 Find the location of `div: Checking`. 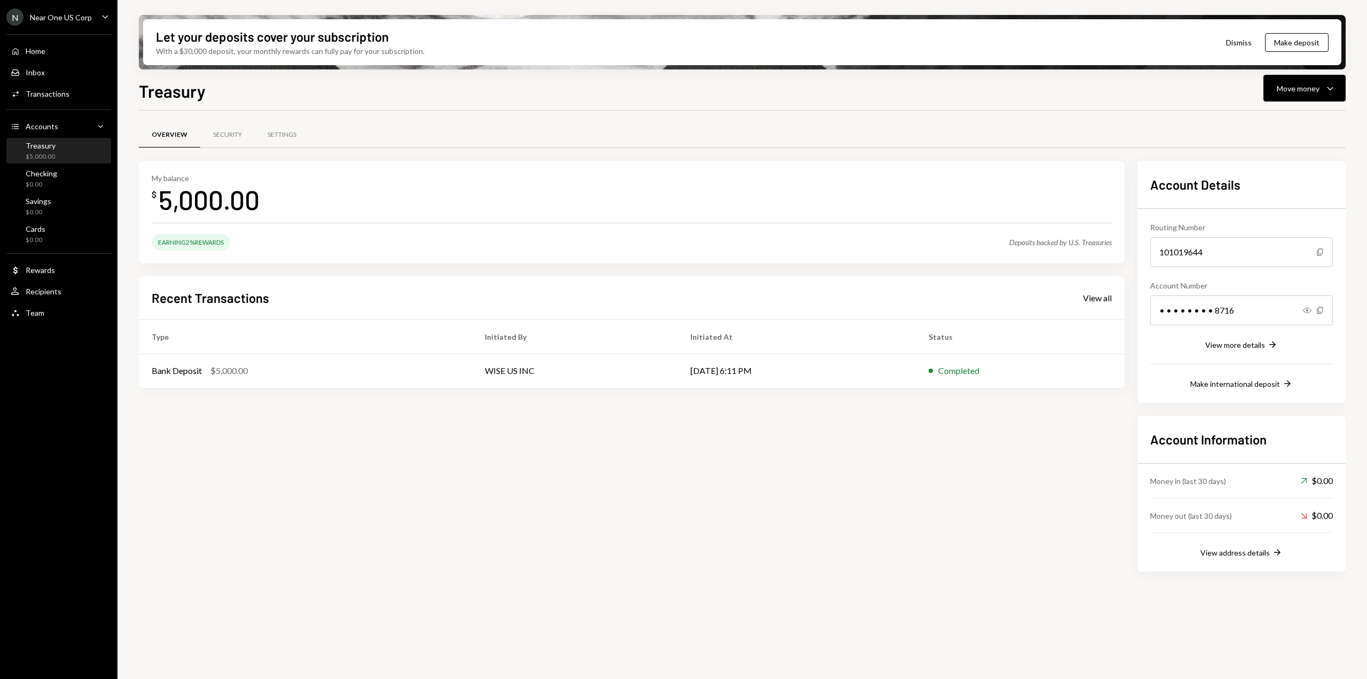

div: Checking is located at coordinates (41, 173).